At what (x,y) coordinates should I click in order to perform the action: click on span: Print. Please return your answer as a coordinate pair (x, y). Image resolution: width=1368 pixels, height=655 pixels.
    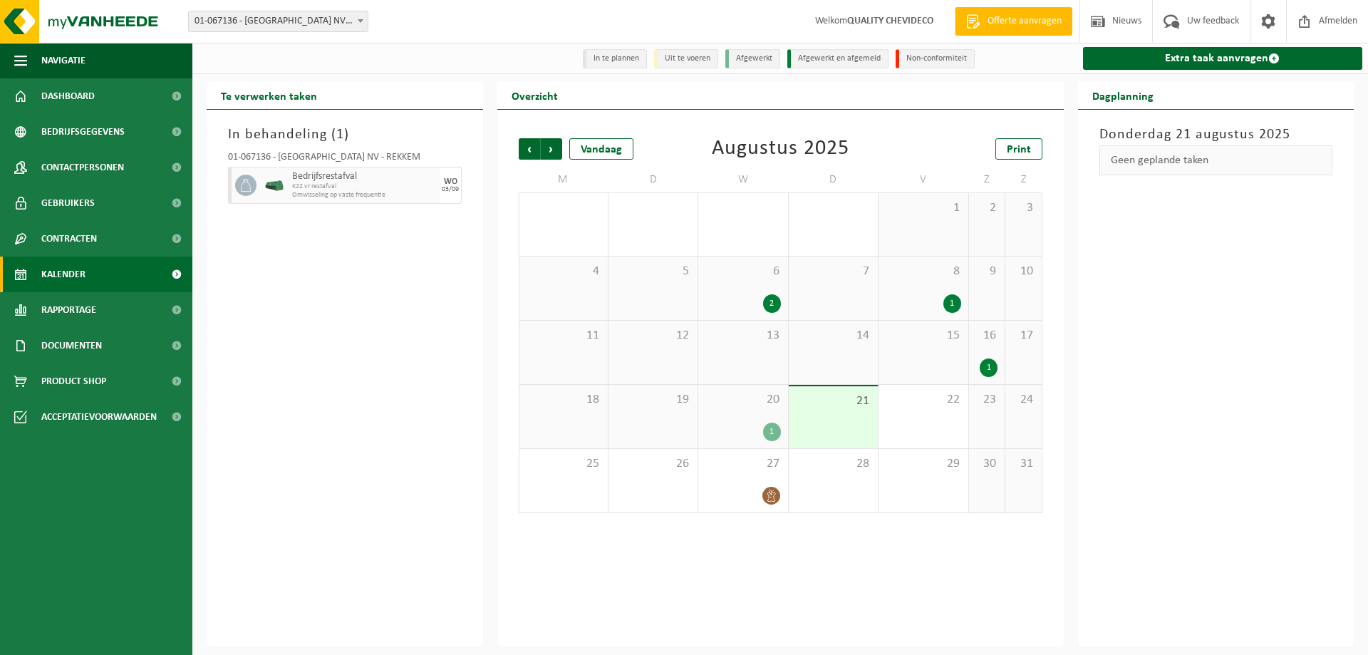
    Looking at the image, I should click on (1019, 150).